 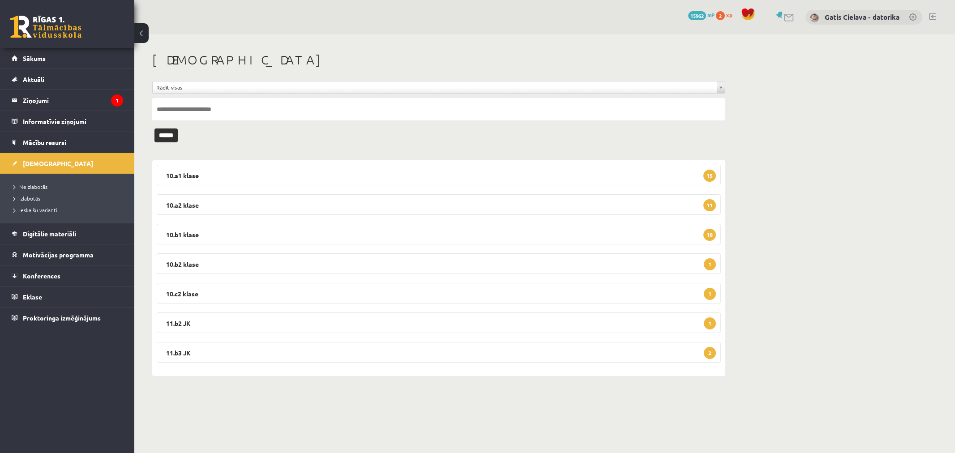 What do you see at coordinates (727, 15) in the screenshot?
I see `a: 2 xp` at bounding box center [727, 15].